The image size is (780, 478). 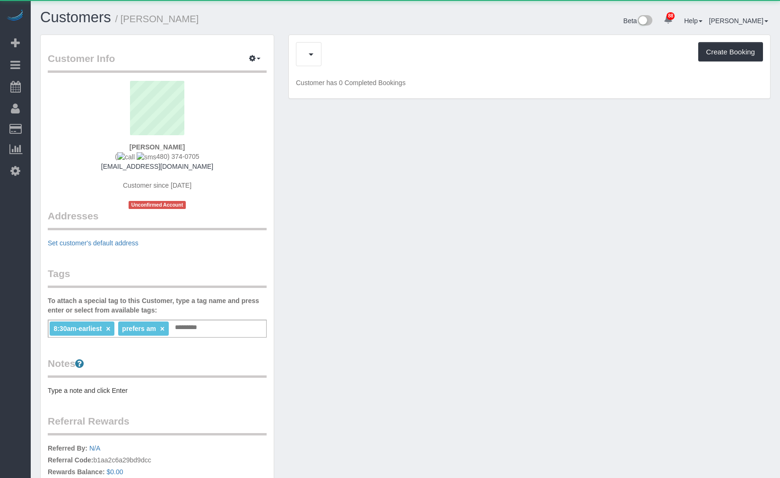 What do you see at coordinates (157, 424) in the screenshot?
I see `legend: Referral Rewards` at bounding box center [157, 424].